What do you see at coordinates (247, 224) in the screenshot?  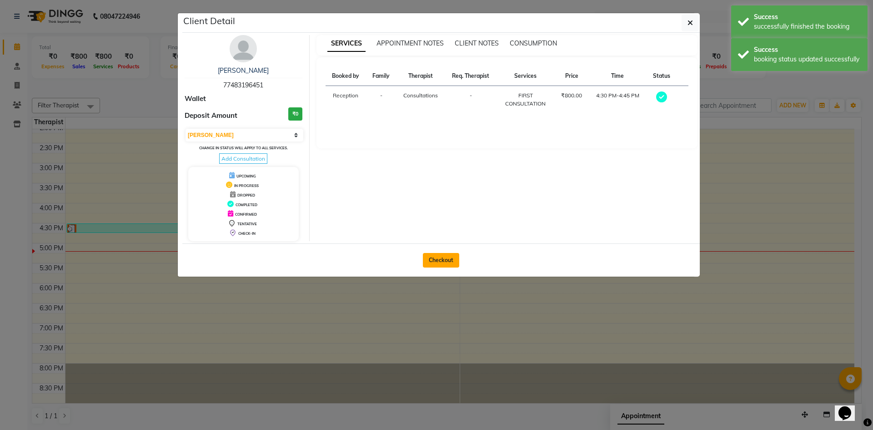 I see `span: TENTATIVE` at bounding box center [247, 224].